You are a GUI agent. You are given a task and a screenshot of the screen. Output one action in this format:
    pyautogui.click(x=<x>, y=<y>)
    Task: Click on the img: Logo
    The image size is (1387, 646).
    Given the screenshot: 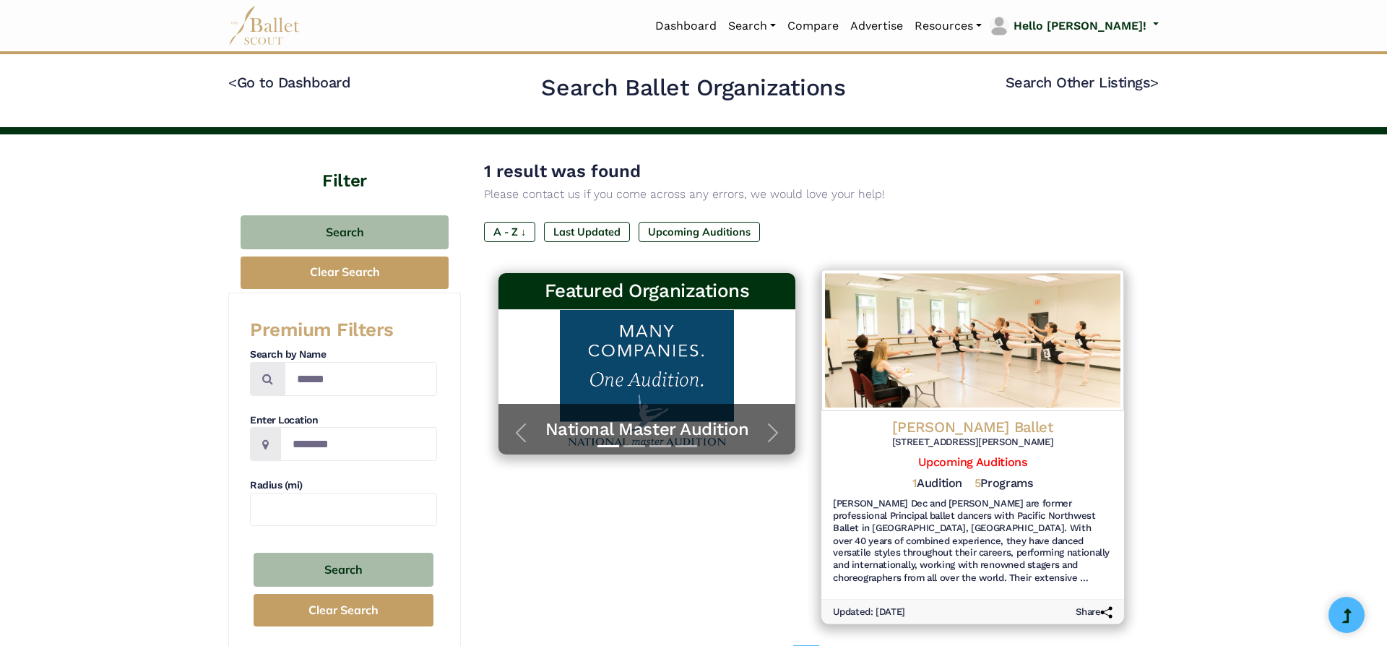 What is the action you would take?
    pyautogui.click(x=972, y=341)
    